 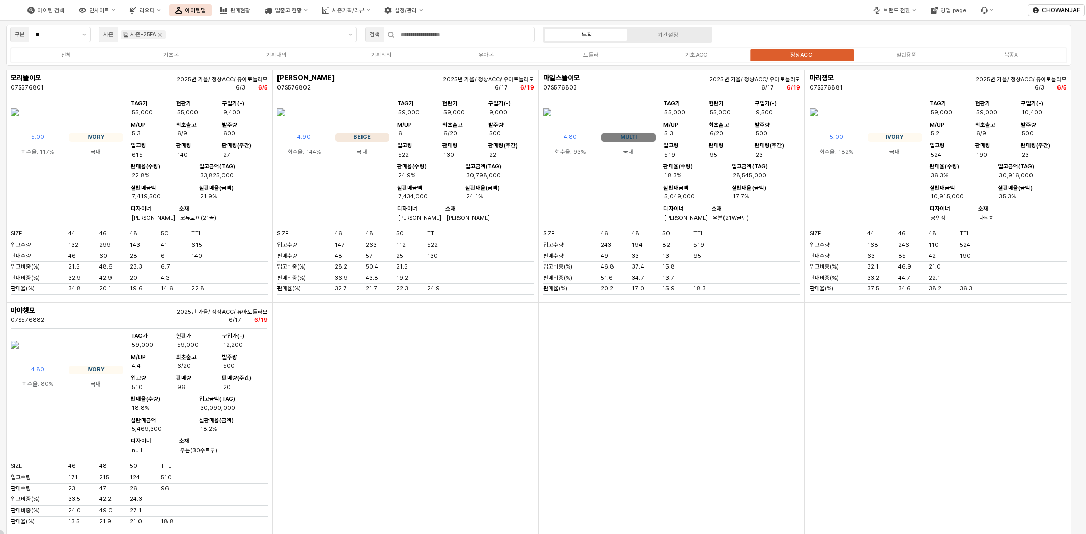 I want to click on label: 정상ACC, so click(x=801, y=55).